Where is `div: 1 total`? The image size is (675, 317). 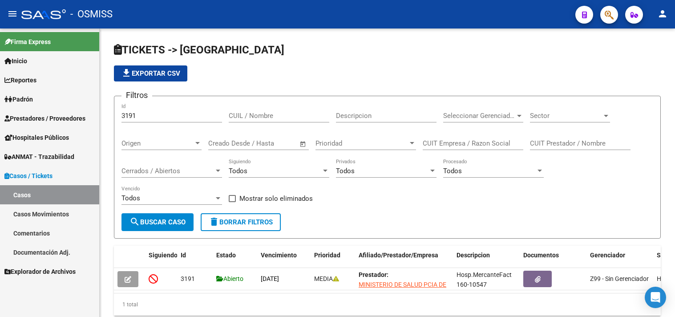
div: 1 total is located at coordinates (387, 304).